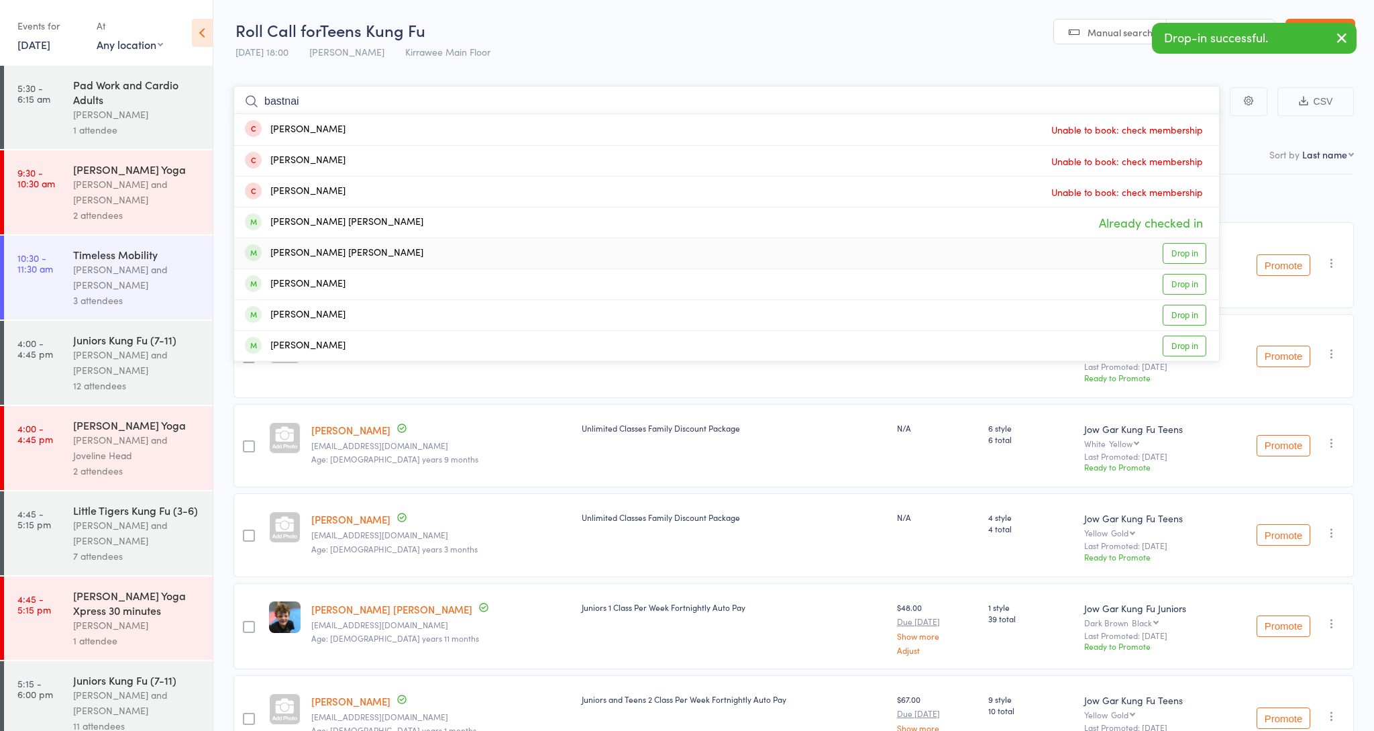 The width and height of the screenshot is (1374, 731). Describe the element at coordinates (34, 604) in the screenshot. I see `time: 4:45 - 5:15 pm` at that location.